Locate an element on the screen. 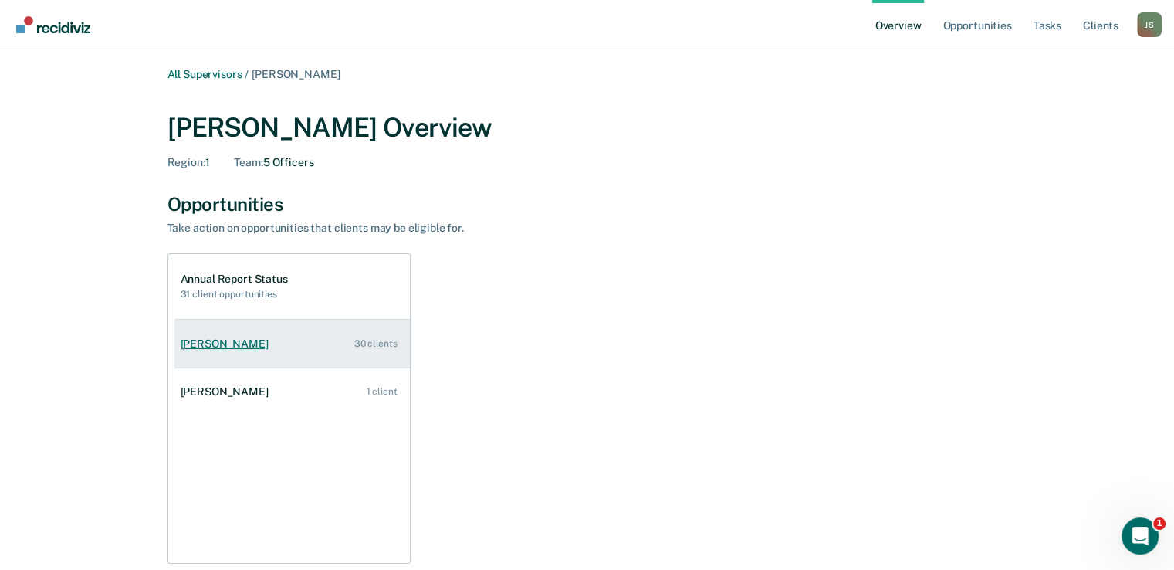 This screenshot has height=570, width=1174. div: 1 client is located at coordinates (381, 391).